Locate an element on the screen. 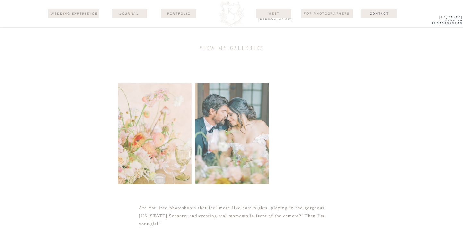 The width and height of the screenshot is (463, 228). nav: Contact is located at coordinates (379, 13).